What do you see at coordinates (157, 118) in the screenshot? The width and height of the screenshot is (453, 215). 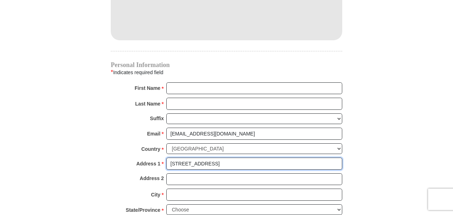 I see `strong: Suffix` at bounding box center [157, 118].